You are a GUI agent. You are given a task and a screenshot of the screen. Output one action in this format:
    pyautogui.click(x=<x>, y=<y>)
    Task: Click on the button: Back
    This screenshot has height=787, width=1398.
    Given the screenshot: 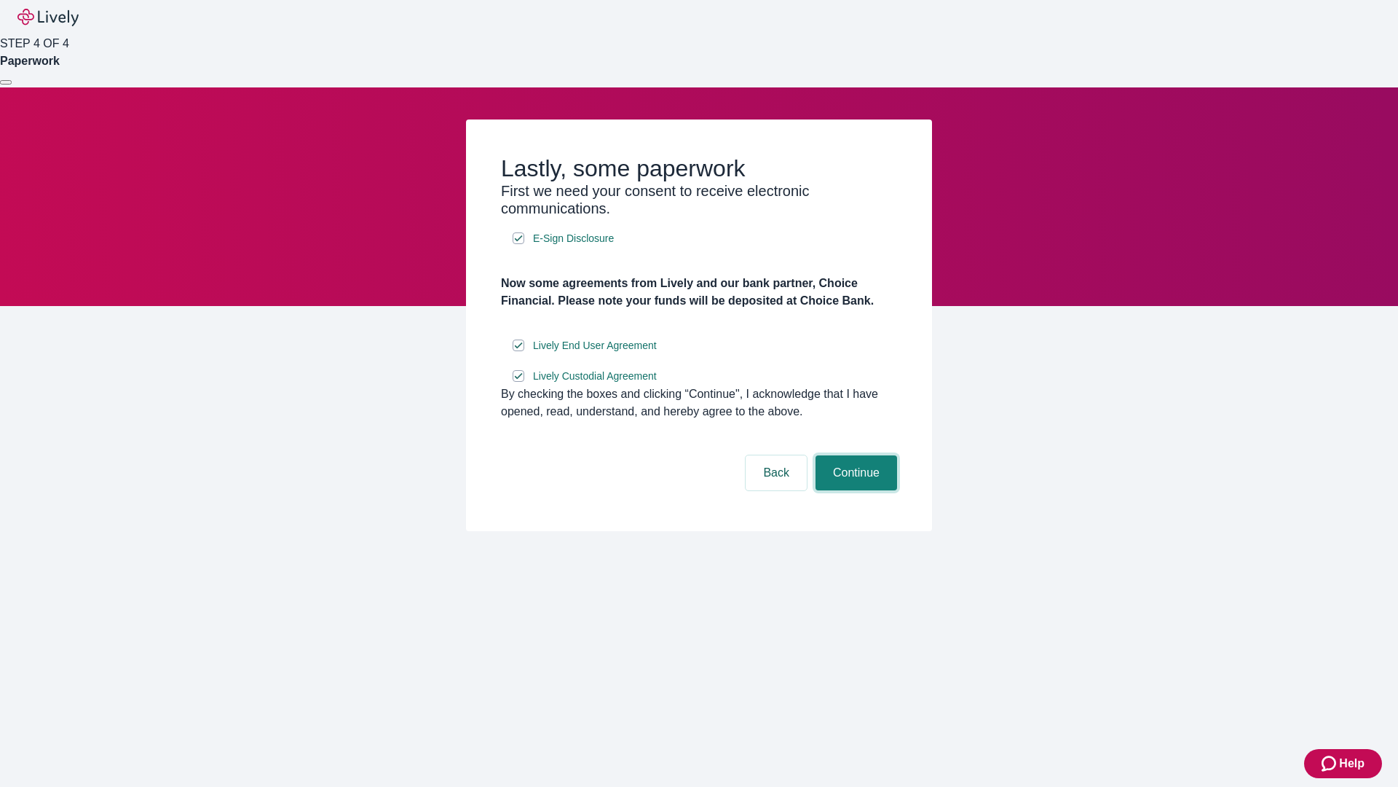 What is the action you would take?
    pyautogui.click(x=776, y=473)
    